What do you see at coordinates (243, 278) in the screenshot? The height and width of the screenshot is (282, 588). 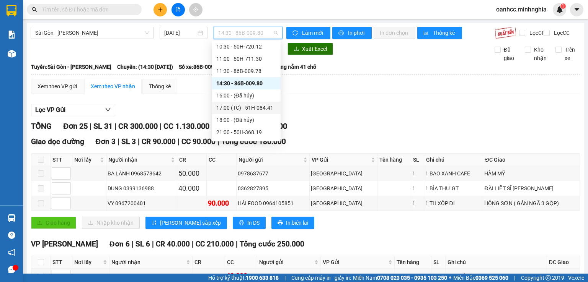 I see `span: Hỗ trợ kỹ thuật:` at bounding box center [243, 278].